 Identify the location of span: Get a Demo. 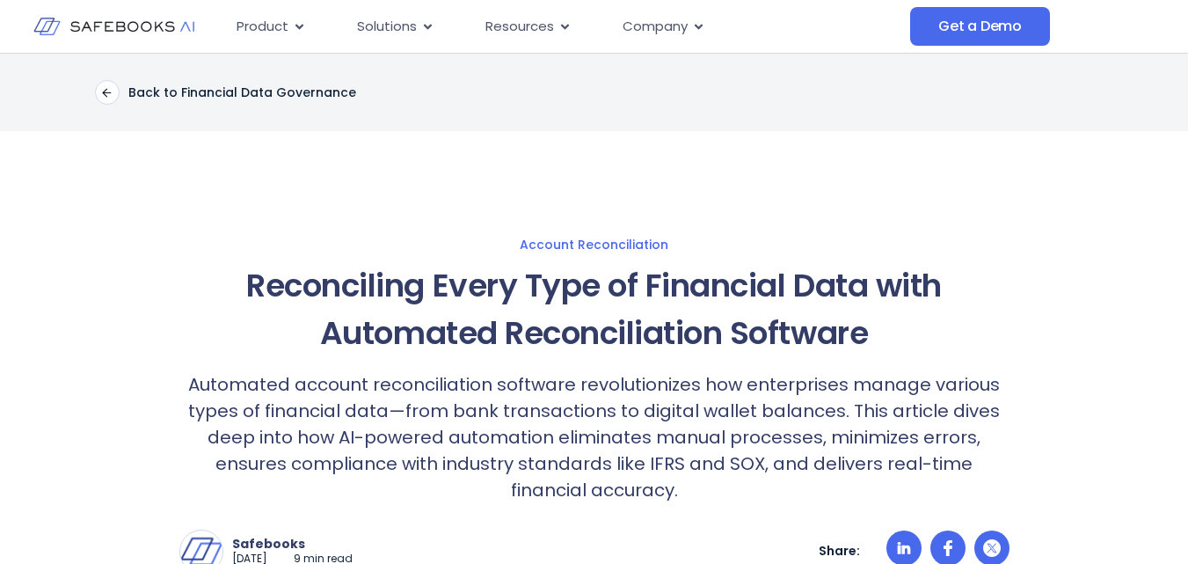
(979, 26).